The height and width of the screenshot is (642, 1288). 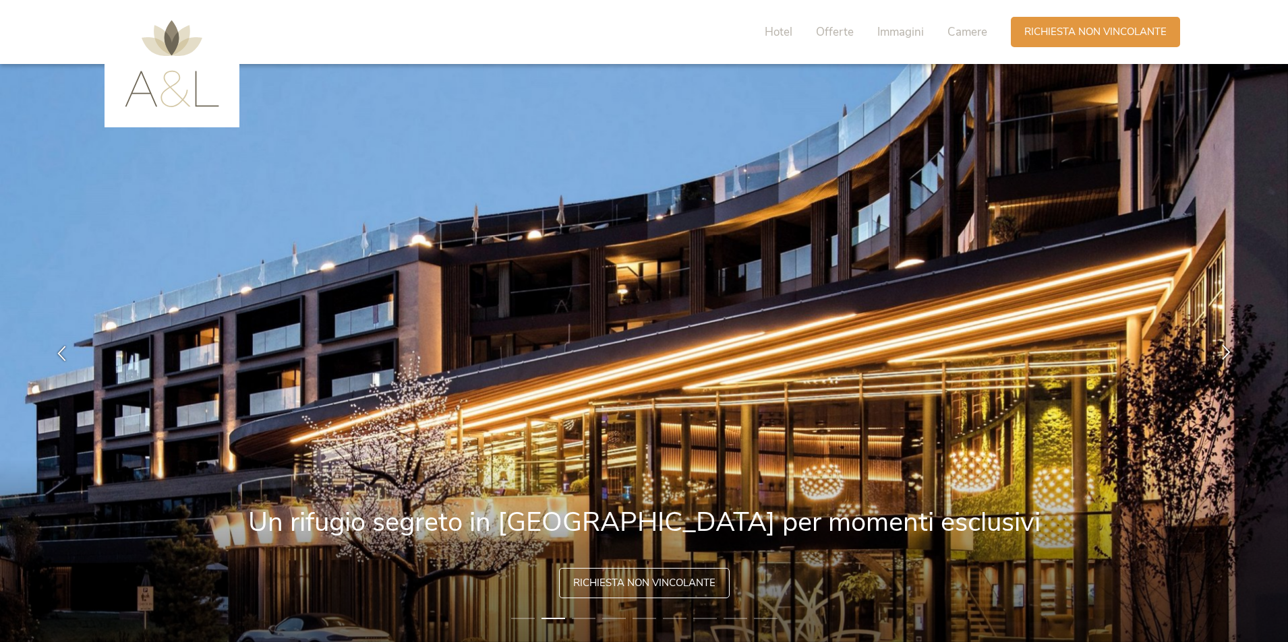 I want to click on span: Hotel, so click(x=778, y=32).